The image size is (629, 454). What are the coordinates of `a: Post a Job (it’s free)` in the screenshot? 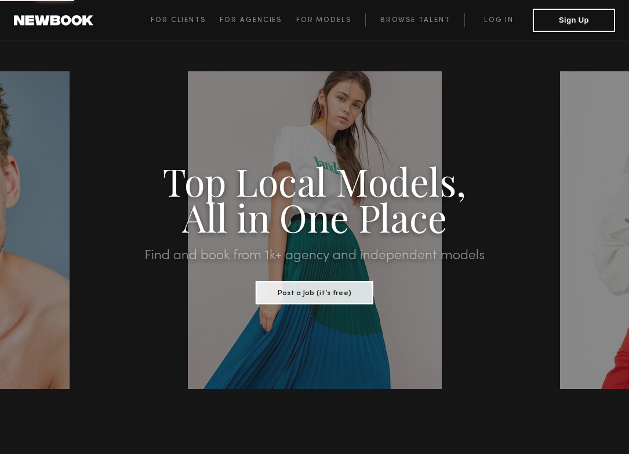 It's located at (314, 292).